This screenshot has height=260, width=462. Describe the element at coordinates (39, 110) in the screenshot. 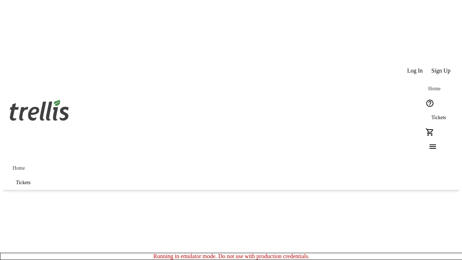

I see `img: Orient E2E Organization PPp3Rdr7N0's Logo` at that location.